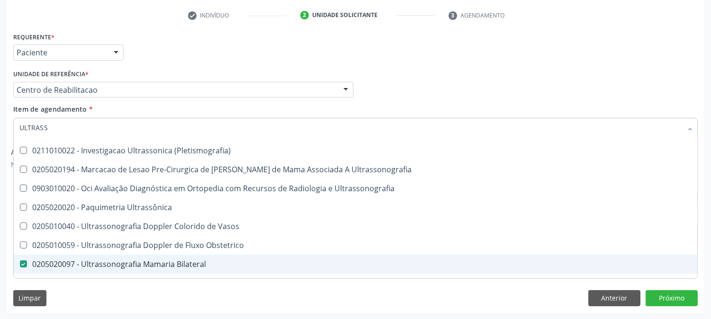 The width and height of the screenshot is (711, 319). I want to click on button: Anterior, so click(615, 299).